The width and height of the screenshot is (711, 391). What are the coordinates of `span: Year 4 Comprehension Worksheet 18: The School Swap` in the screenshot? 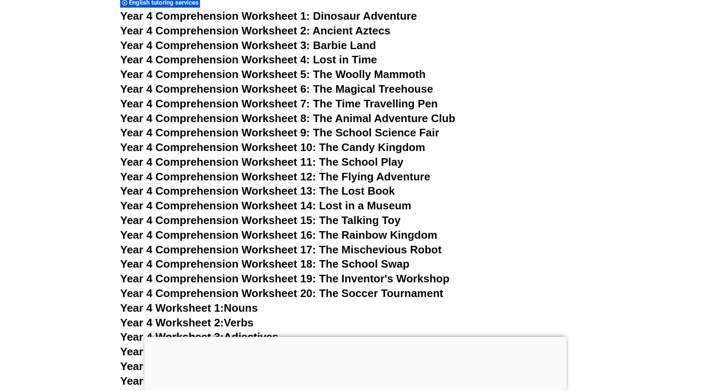 It's located at (265, 264).